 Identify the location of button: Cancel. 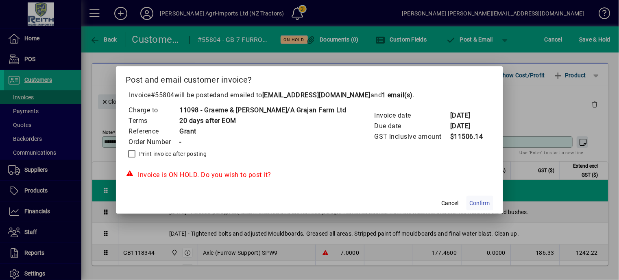
(450, 203).